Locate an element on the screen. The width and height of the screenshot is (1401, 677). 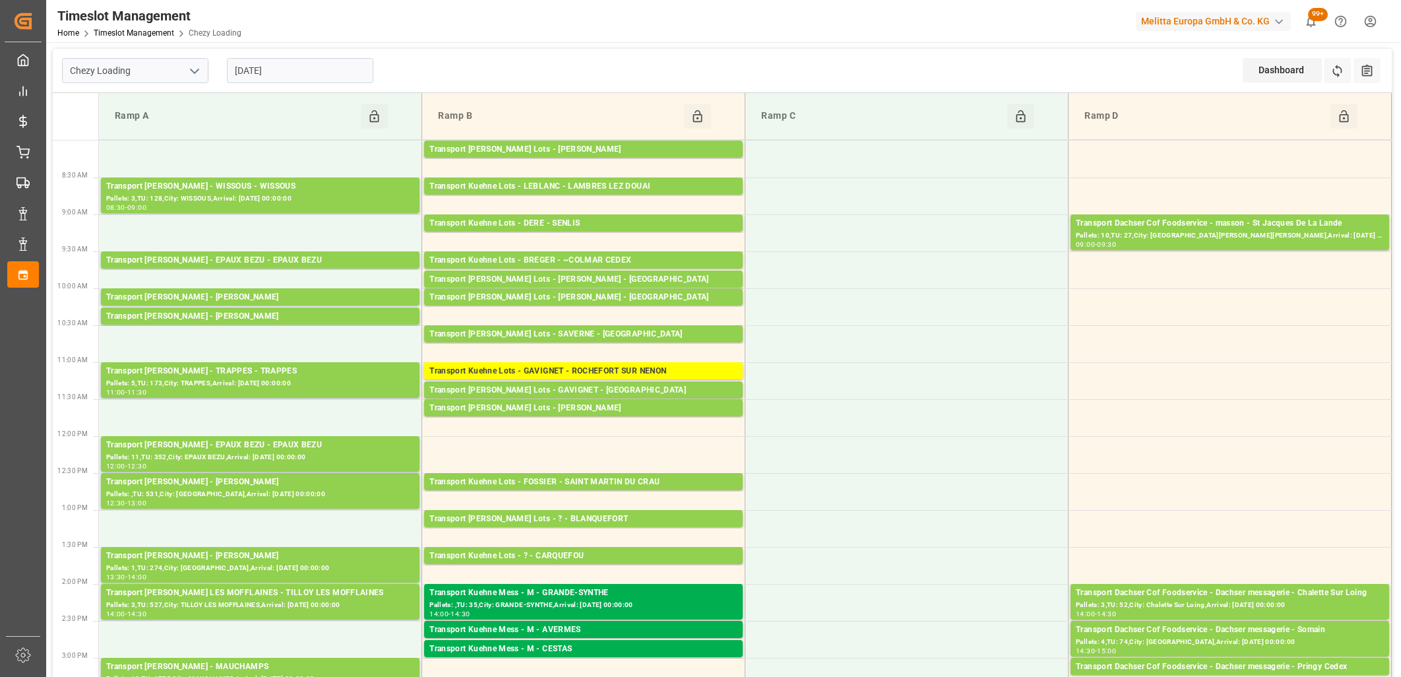
div: 11:30 is located at coordinates (137, 392).